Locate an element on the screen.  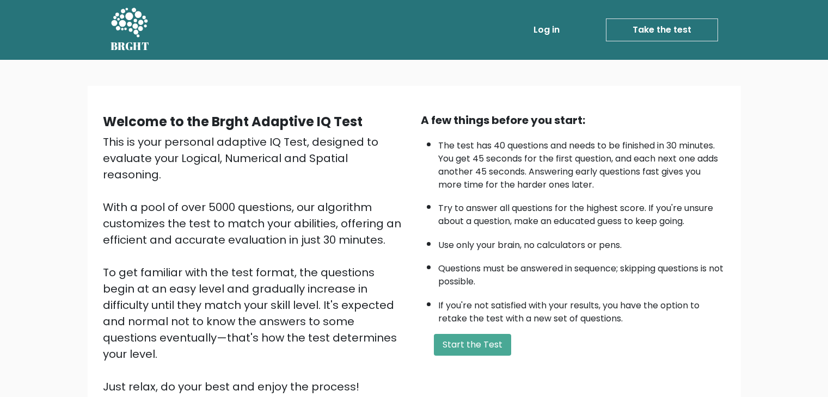
li: Use only your brain, no calculators or pens. is located at coordinates (582, 243).